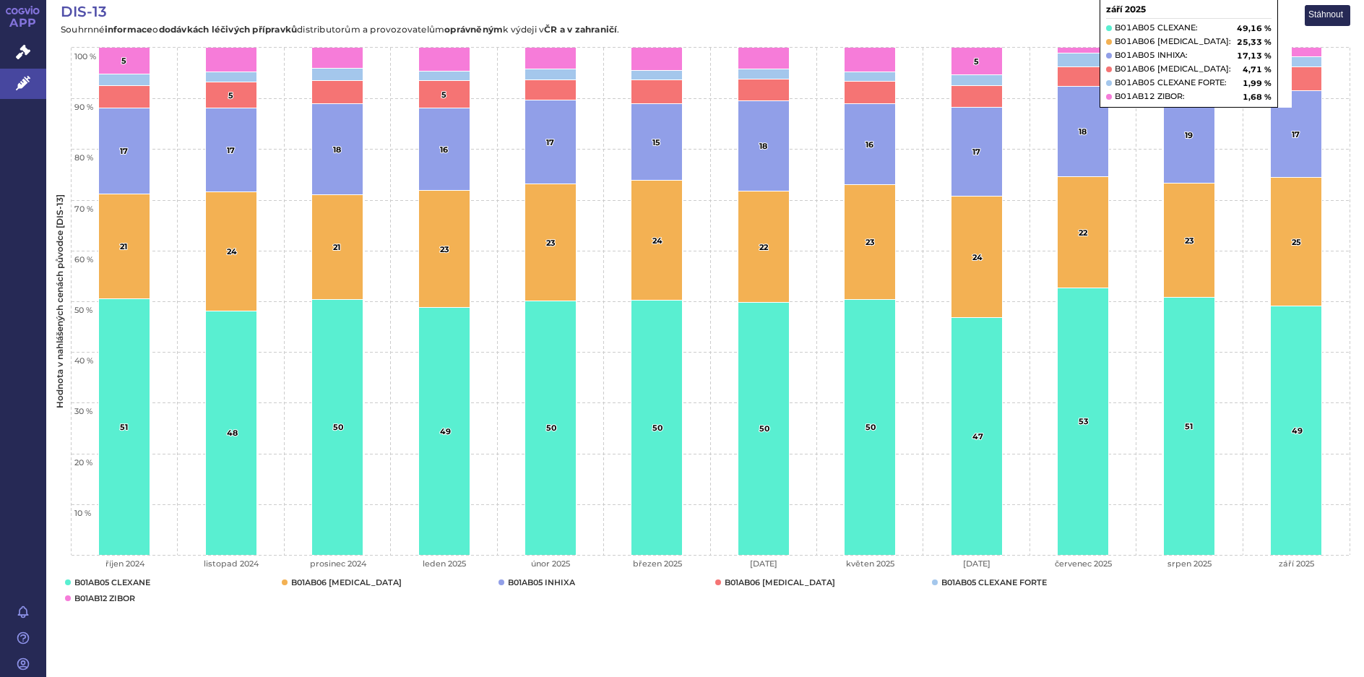 This screenshot has width=1364, height=677. Describe the element at coordinates (113, 582) in the screenshot. I see `button: Show B01AB05 CLEXANE` at that location.